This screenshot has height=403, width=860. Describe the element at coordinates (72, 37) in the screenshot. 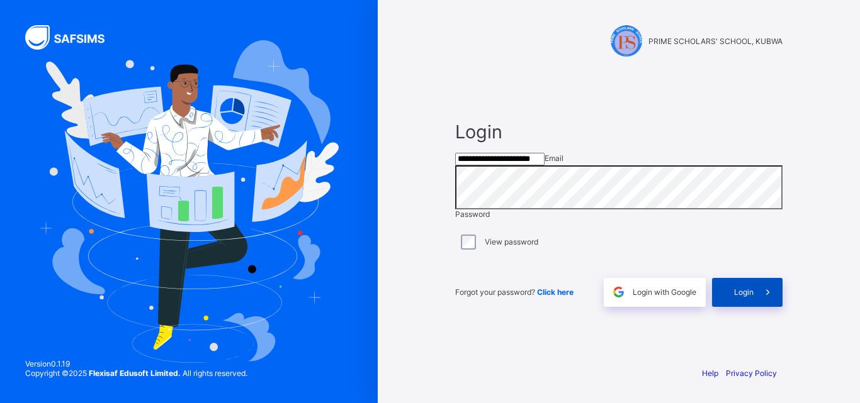

I see `img: SAFSIMS Logo` at that location.